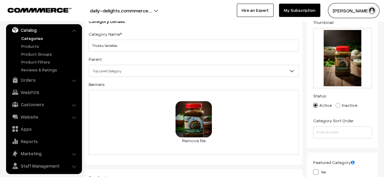  I want to click on a: Apps, so click(44, 129).